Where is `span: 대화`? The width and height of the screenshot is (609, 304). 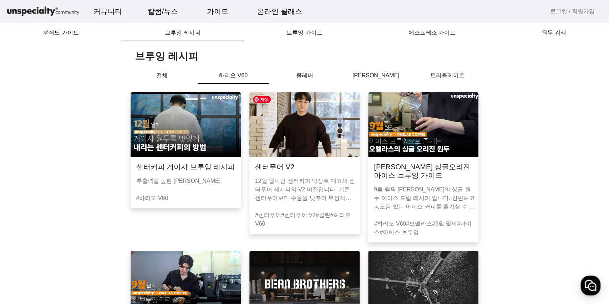 span: 대화 is located at coordinates (70, 240).